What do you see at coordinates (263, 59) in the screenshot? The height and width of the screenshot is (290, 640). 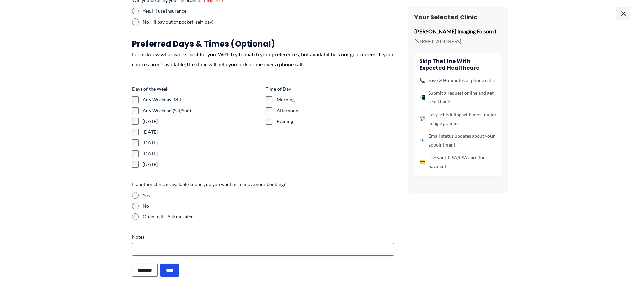 I see `div: Let us know what works best for you. We'll try to match your preferences, but availability is not...` at bounding box center [263, 59].